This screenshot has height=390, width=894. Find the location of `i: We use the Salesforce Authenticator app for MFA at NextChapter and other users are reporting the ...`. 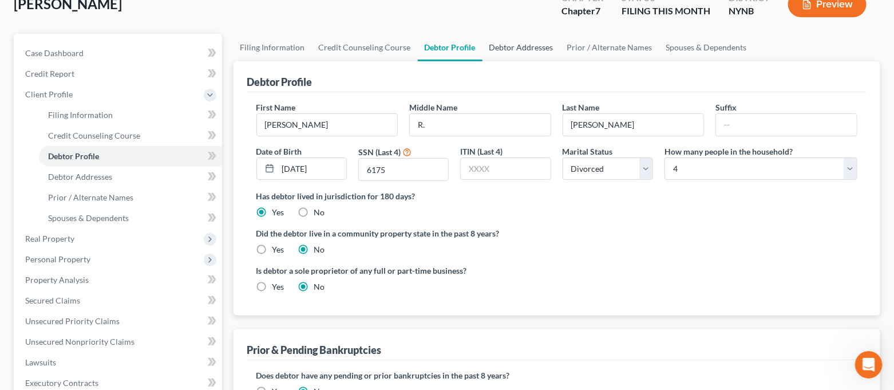

i: We use the Salesforce Authenticator app for MFA at NextChapter and other users are reporting the ... is located at coordinates (94, 231).